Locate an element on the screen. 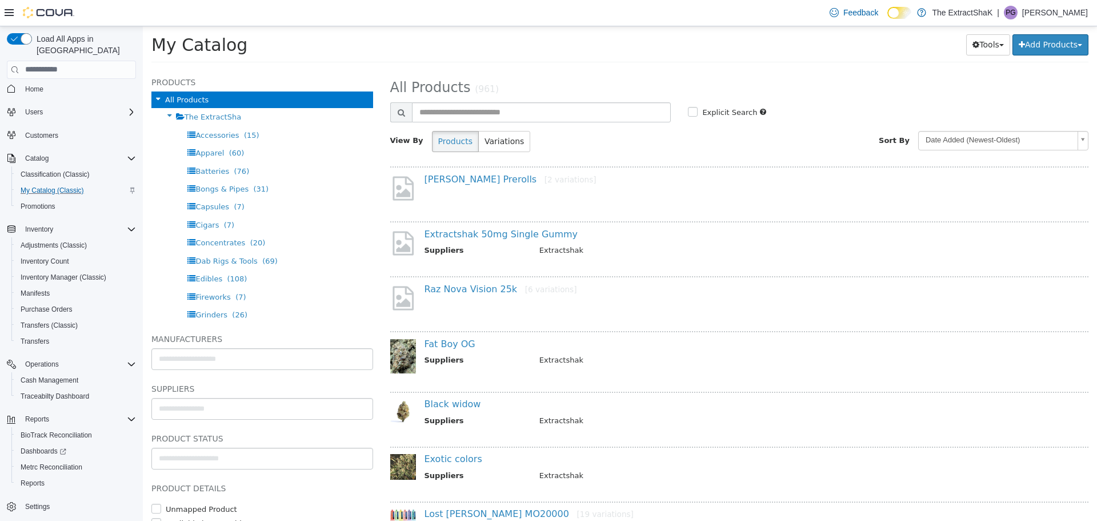  button: Traceabilty Dashboard is located at coordinates (76, 396).